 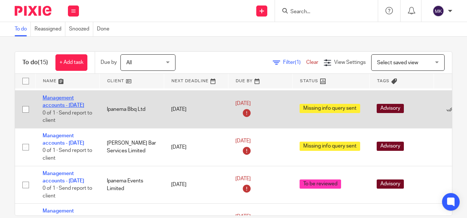 I want to click on a: Clear, so click(x=312, y=62).